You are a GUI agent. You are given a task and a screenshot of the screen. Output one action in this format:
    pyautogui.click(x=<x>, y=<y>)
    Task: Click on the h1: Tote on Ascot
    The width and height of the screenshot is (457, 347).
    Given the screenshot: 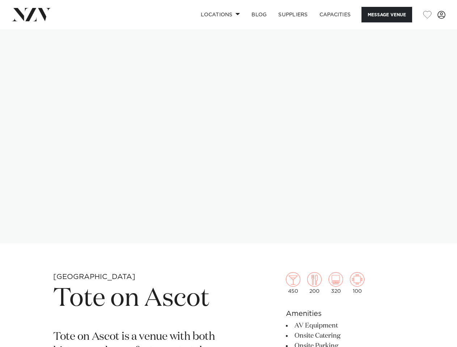 What is the action you would take?
    pyautogui.click(x=144, y=299)
    